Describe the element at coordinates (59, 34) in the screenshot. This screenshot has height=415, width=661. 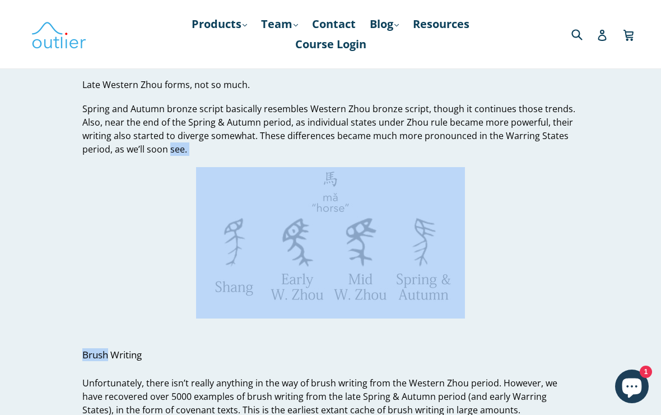
I see `img: Outlier Linguistics` at that location.